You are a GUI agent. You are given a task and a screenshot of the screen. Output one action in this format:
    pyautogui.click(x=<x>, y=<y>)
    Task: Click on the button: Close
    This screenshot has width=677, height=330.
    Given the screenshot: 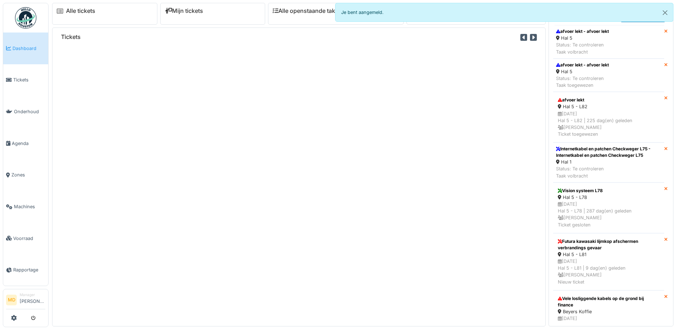 What is the action you would take?
    pyautogui.click(x=664, y=12)
    